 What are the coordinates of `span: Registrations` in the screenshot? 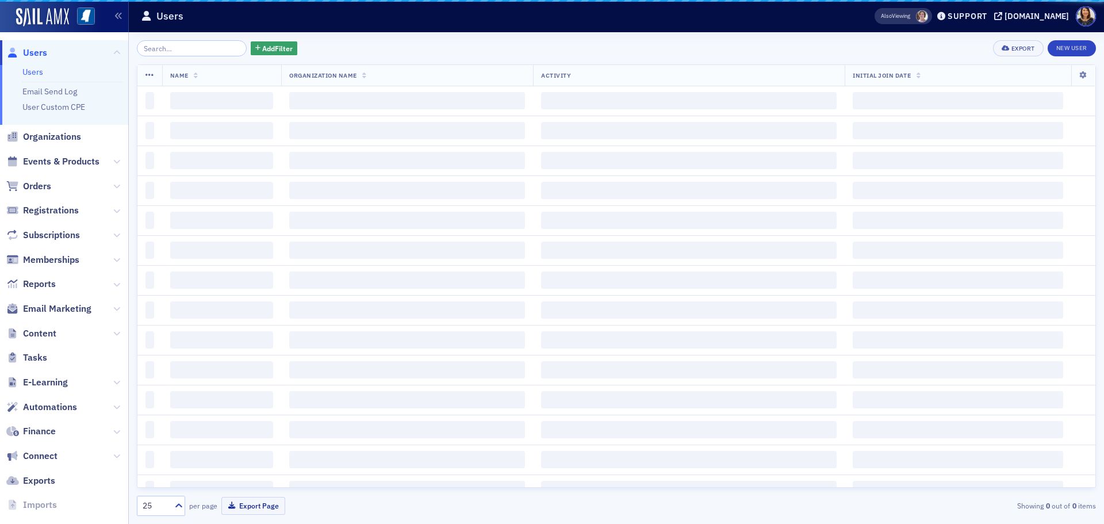 It's located at (51, 210).